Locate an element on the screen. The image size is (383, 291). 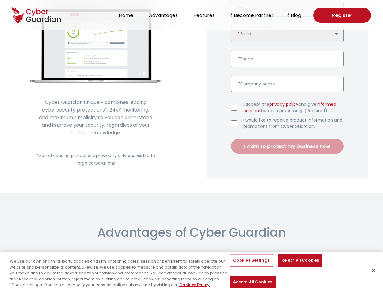
a: privacy policy is located at coordinates (284, 104).